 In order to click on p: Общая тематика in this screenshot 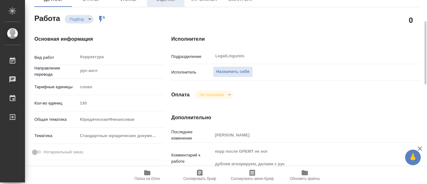, I will do `click(56, 119)`.